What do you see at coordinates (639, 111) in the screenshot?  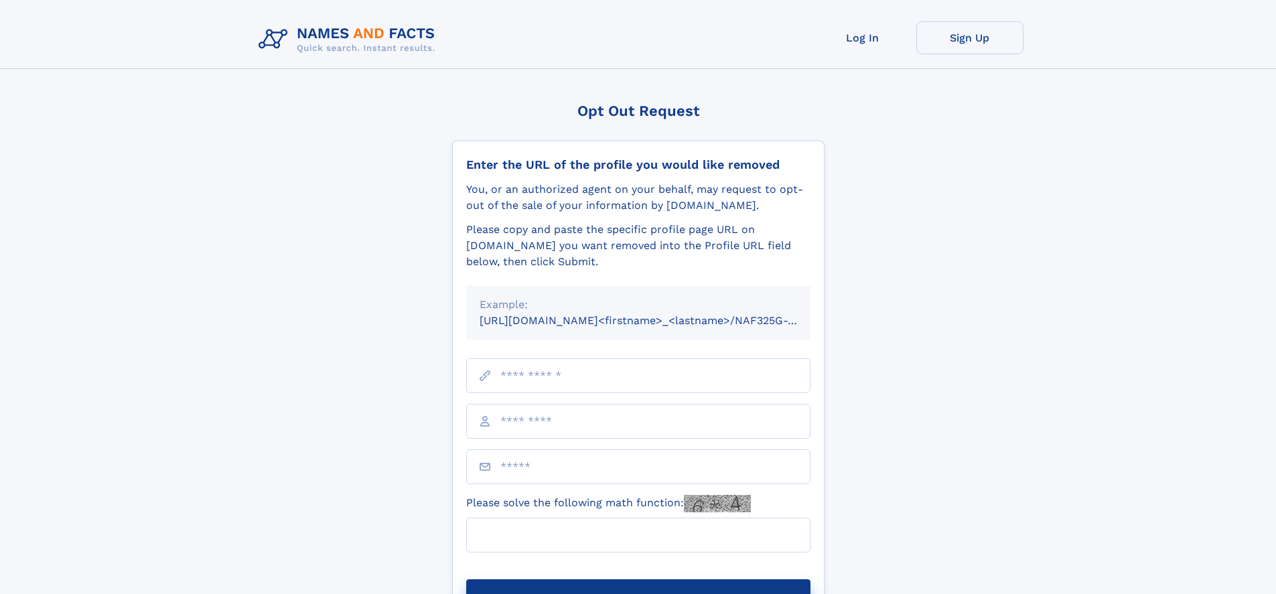 I see `div: Opt Out Request` at bounding box center [639, 111].